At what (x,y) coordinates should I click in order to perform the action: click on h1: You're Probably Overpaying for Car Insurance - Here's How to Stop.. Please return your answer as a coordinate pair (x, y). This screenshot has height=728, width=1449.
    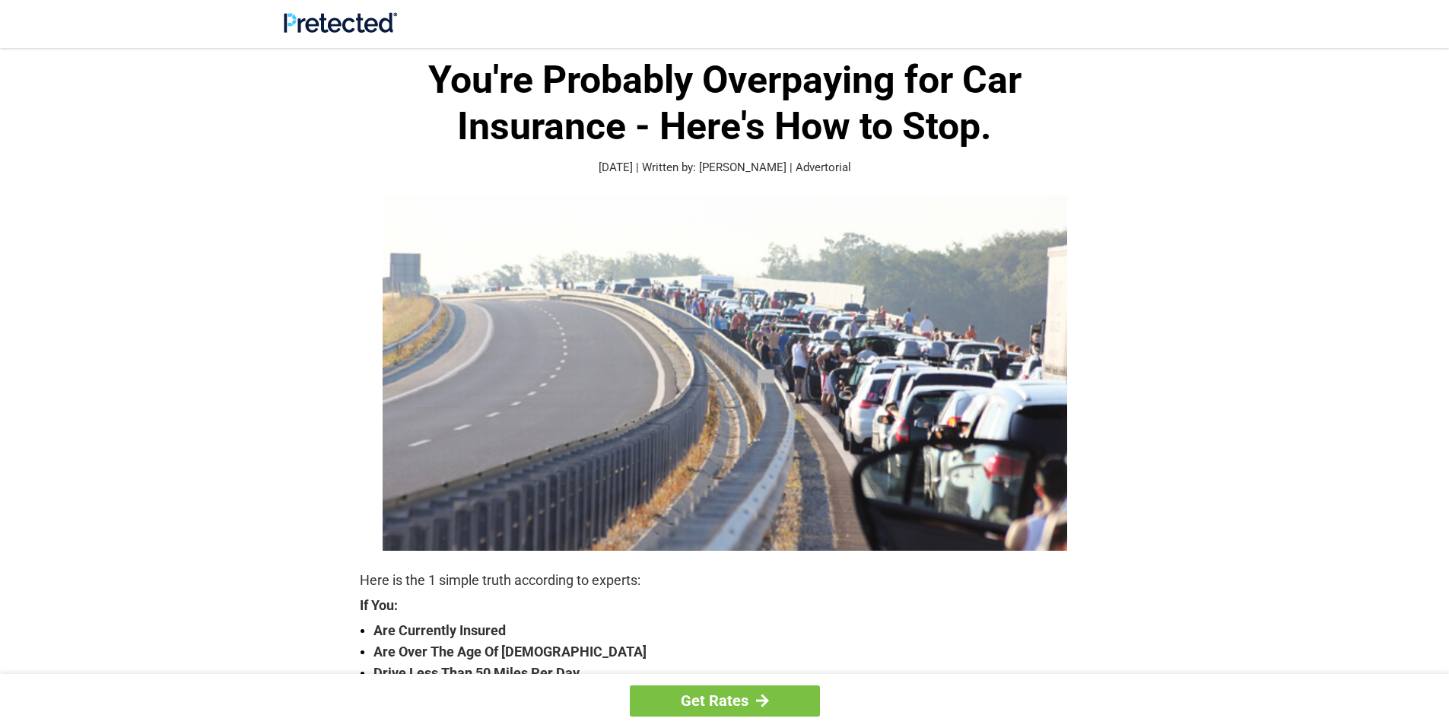
    Looking at the image, I should click on (725, 103).